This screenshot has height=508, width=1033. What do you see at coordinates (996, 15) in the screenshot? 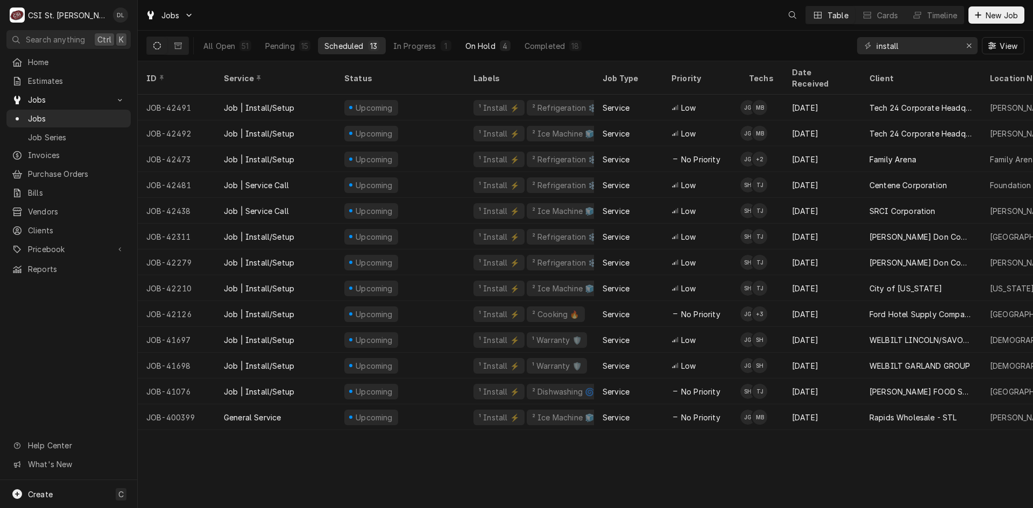
I see `button: New Job` at bounding box center [996, 15].